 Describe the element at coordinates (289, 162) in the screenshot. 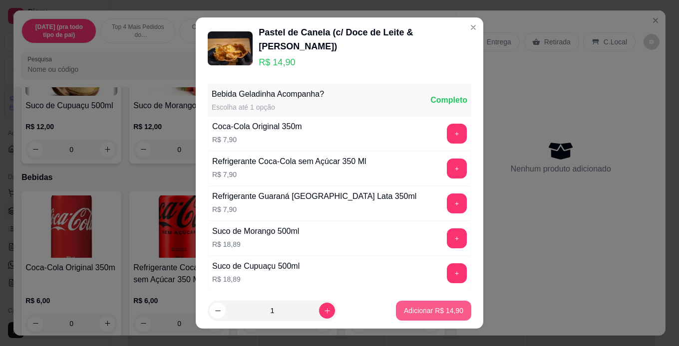

I see `div: Refrigerante Coca-Cola sem Açúcar 350 Ml` at that location.